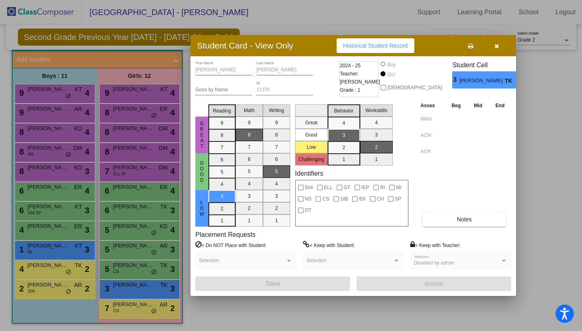 This screenshot has width=582, height=331. Describe the element at coordinates (500, 105) in the screenshot. I see `th: End` at that location.